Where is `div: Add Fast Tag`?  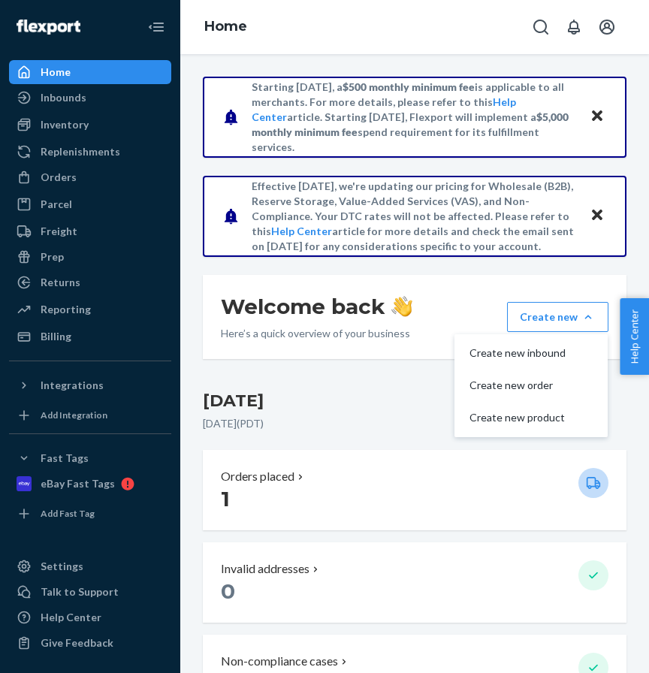
div: Add Fast Tag is located at coordinates (68, 513).